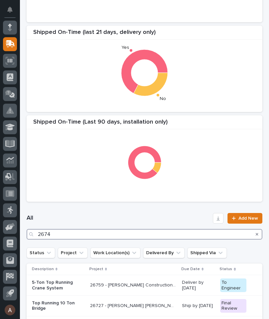 This screenshot has width=269, height=319. What do you see at coordinates (234, 286) in the screenshot?
I see `div: To Engineer` at bounding box center [234, 286].